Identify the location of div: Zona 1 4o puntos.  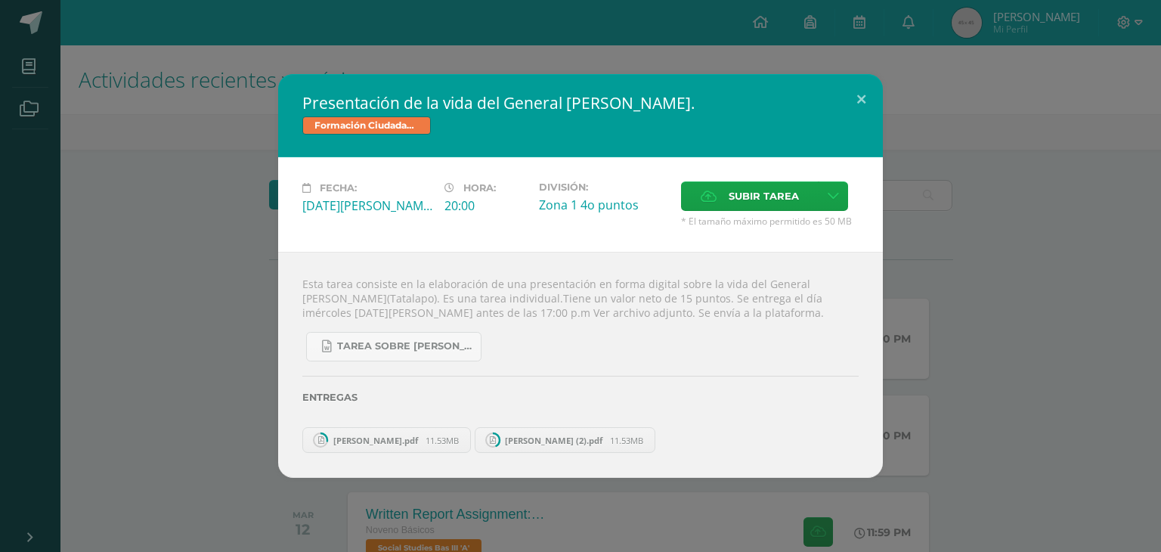
(604, 205).